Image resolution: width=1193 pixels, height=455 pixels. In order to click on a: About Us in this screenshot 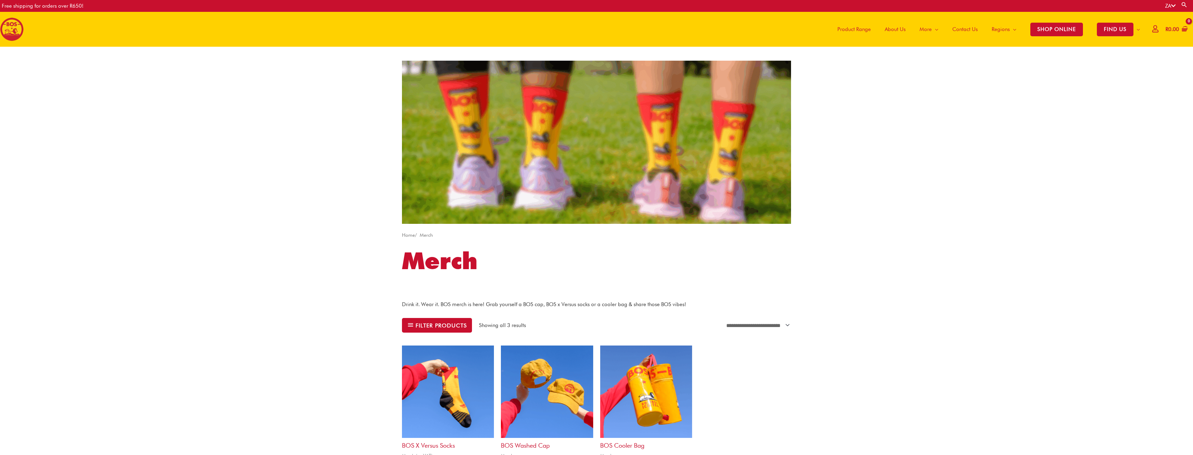, I will do `click(895, 29)`.